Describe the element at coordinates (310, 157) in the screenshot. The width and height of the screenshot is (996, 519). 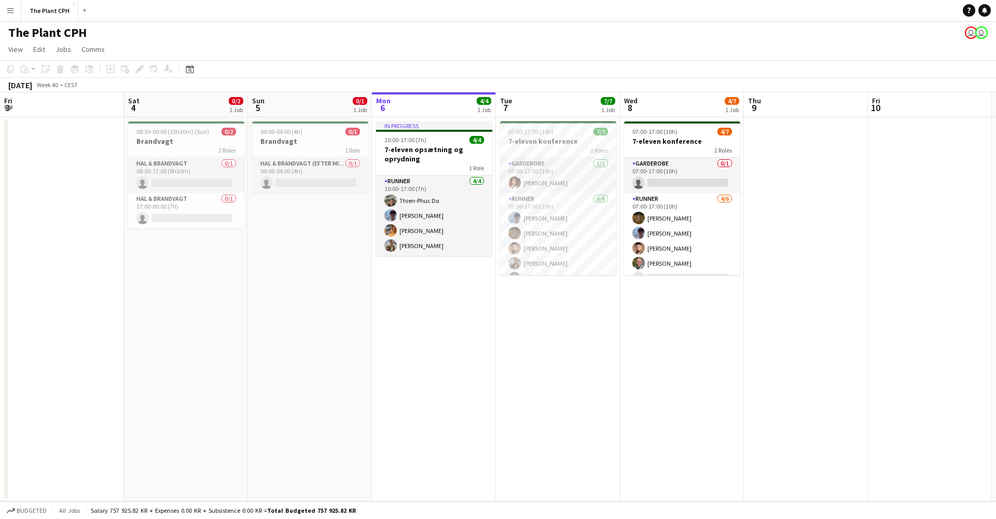
I see `app-job-card: 00:00-04:00 (4h)0/1Brandvagt1 RoleHal & brandvagt (efter midnat)0/100:00-04:00 (4h)` at that location.